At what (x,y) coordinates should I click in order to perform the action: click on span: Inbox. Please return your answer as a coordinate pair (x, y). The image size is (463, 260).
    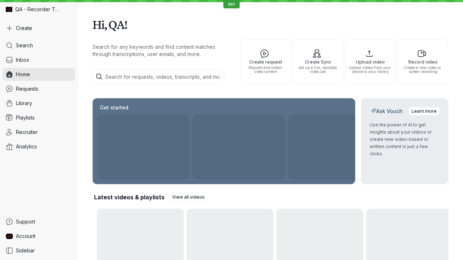
    Looking at the image, I should click on (22, 60).